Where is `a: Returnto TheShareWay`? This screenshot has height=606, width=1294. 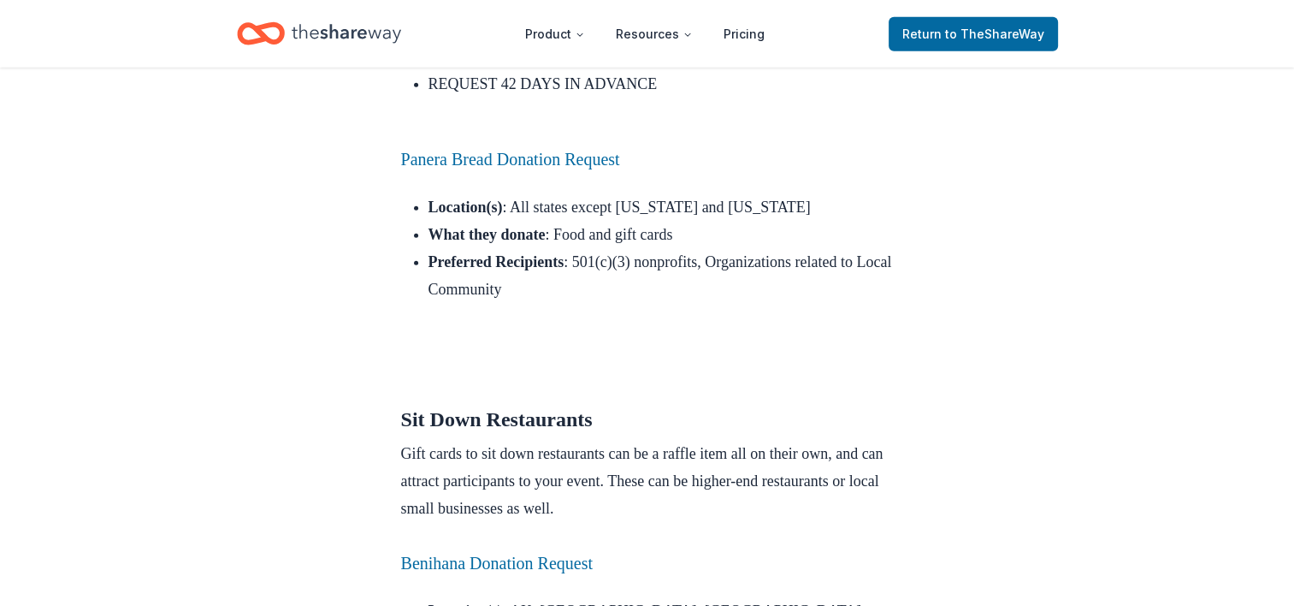 a: Returnto TheShareWay is located at coordinates (973, 34).